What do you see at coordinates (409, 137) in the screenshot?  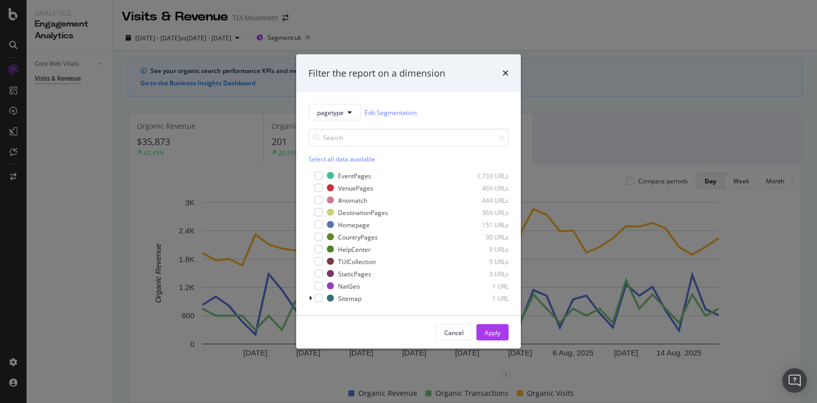 I see `input: Search` at bounding box center [409, 137].